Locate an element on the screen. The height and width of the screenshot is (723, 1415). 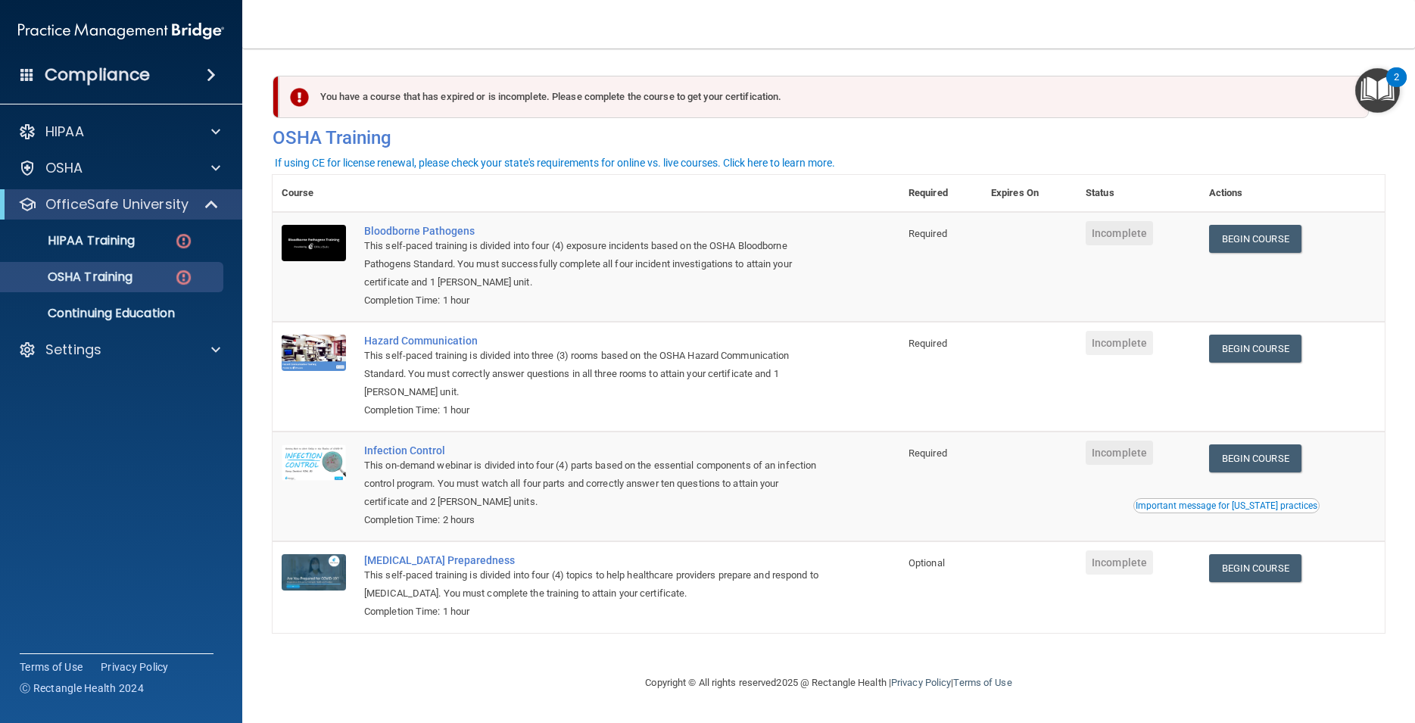
img: exclamation-circle-solid-danger.72ef9ffc.png is located at coordinates (299, 97).